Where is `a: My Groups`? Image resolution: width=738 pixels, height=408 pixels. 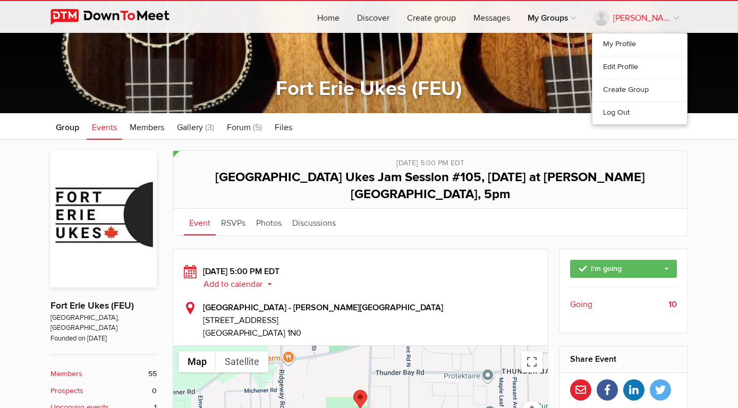 a: My Groups is located at coordinates (551, 17).